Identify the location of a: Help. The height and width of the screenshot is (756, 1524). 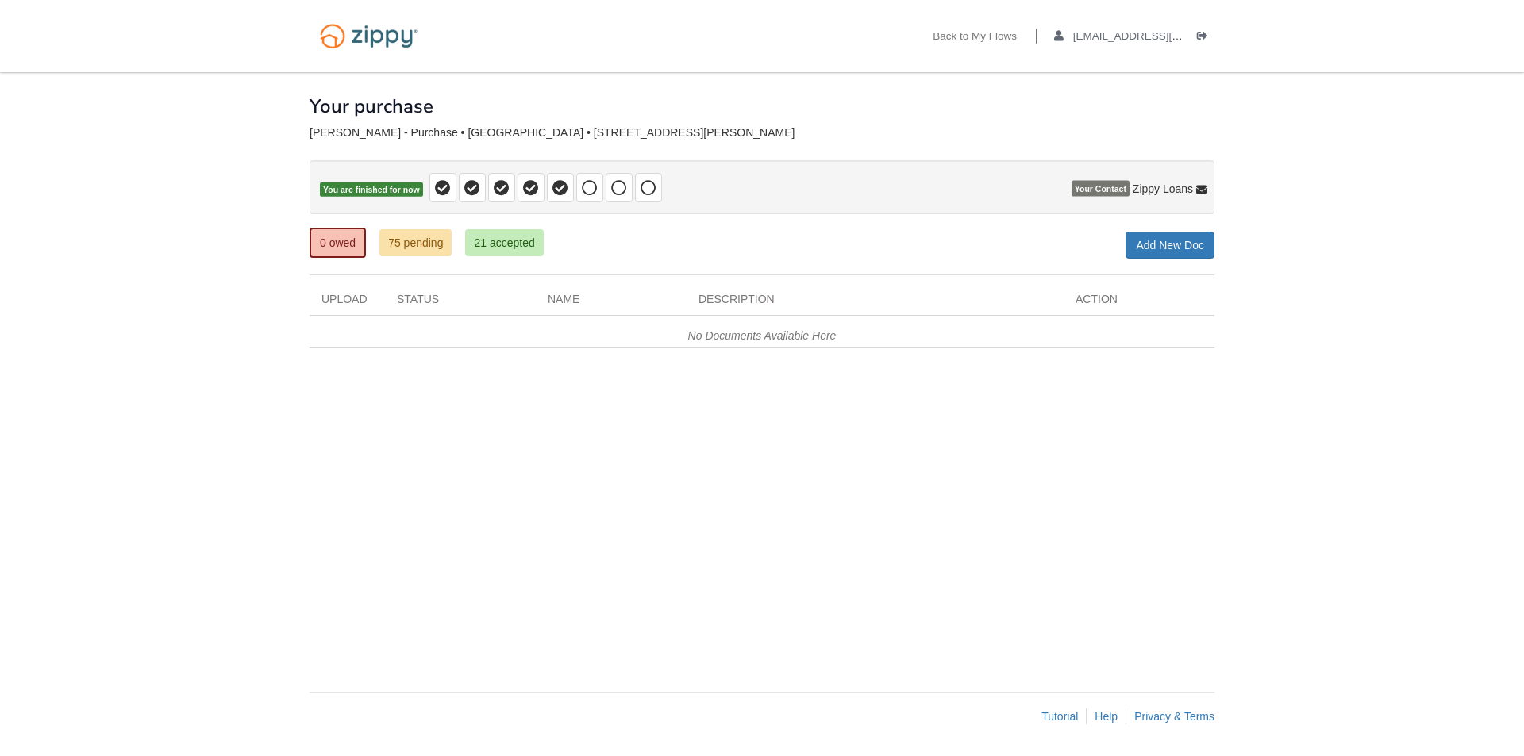
(1106, 717).